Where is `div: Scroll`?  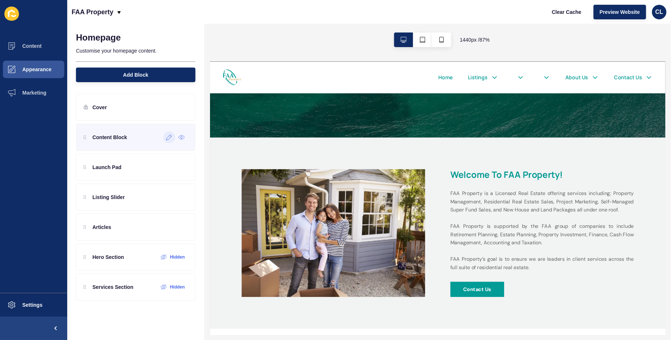
div: Scroll is located at coordinates (263, 67).